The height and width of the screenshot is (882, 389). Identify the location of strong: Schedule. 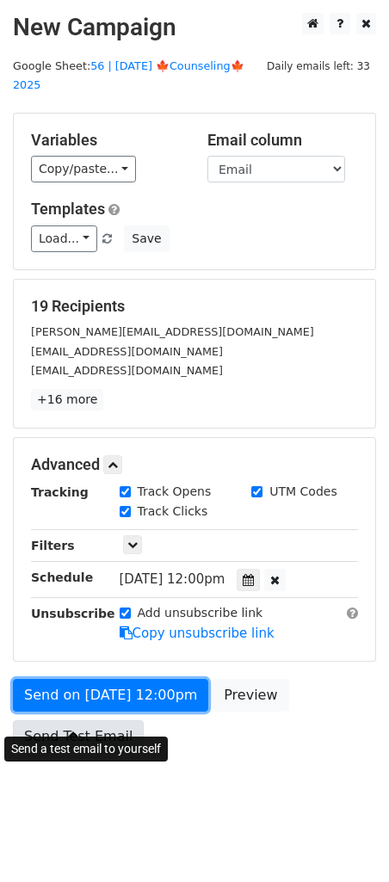
(62, 577).